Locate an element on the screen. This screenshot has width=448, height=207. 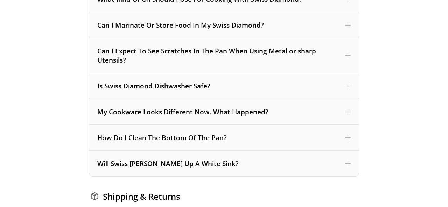
div: Is Swiss Diamond Dishwasher Safe? is located at coordinates (224, 86).